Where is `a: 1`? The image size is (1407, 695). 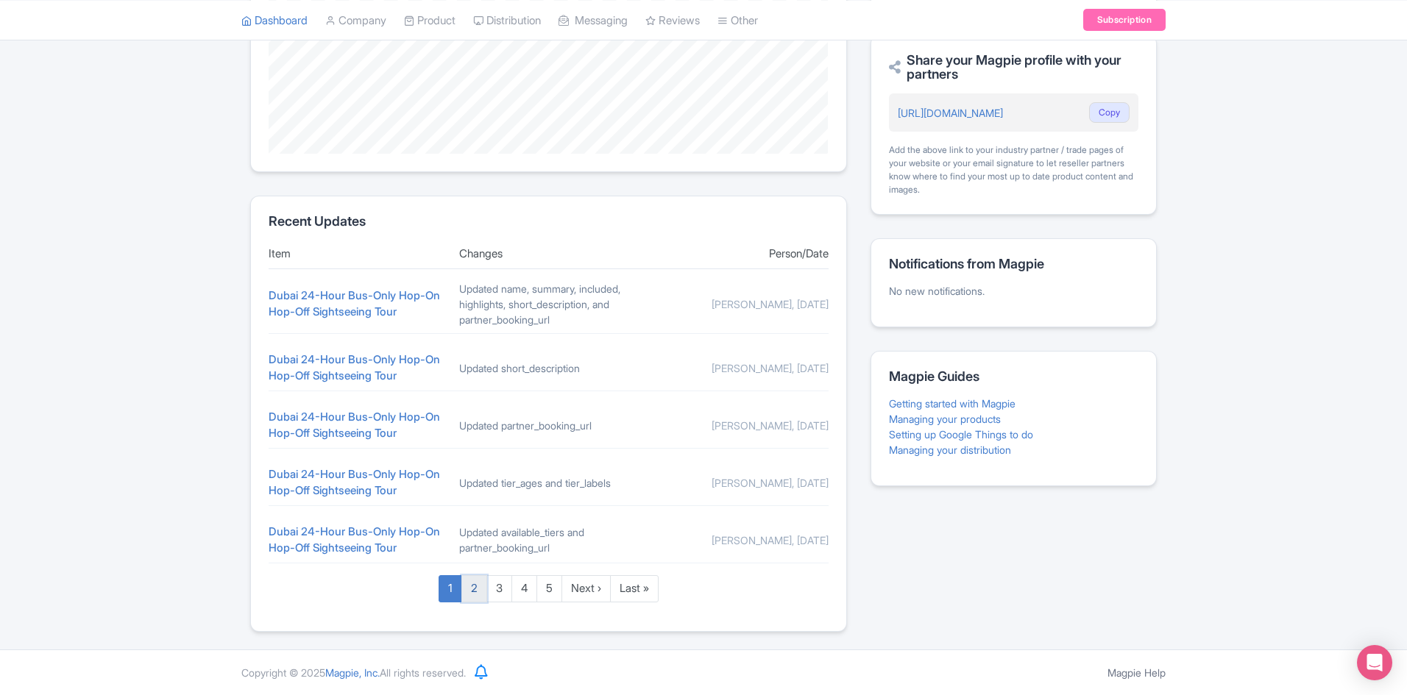 a: 1 is located at coordinates (450, 589).